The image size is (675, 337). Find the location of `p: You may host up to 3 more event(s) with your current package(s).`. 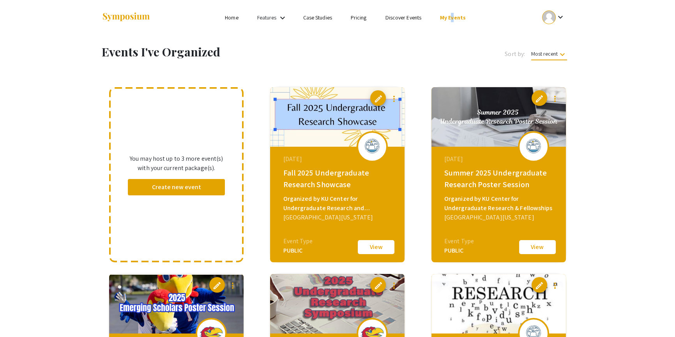

p: You may host up to 3 more event(s) with your current package(s). is located at coordinates (176, 164).